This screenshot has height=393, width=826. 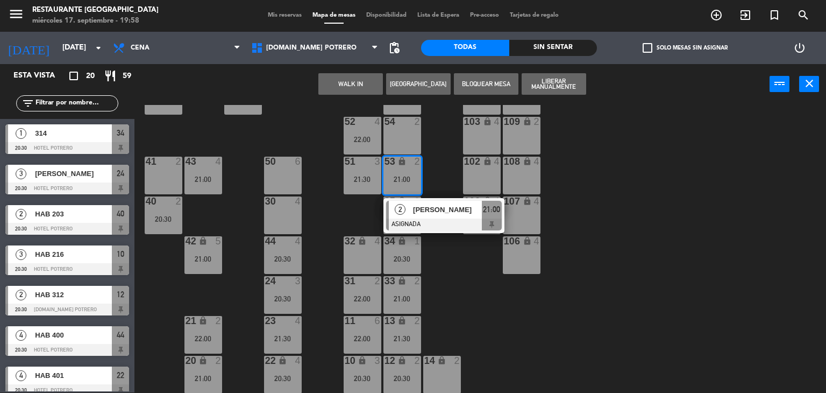 I want to click on span: HAB 401, so click(x=73, y=375).